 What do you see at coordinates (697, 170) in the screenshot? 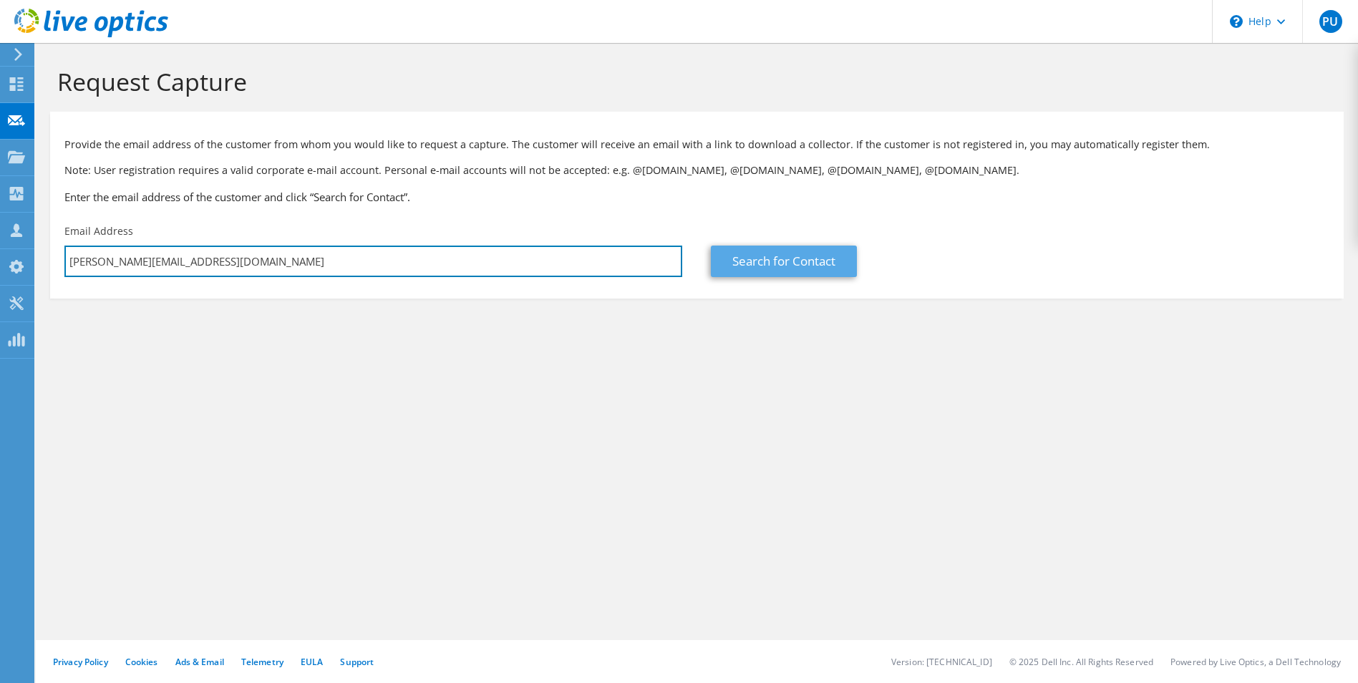
I see `p: Note: User registration requires a valid corporate e-mail account. Personal e-mail accounts will ...` at bounding box center [697, 170].